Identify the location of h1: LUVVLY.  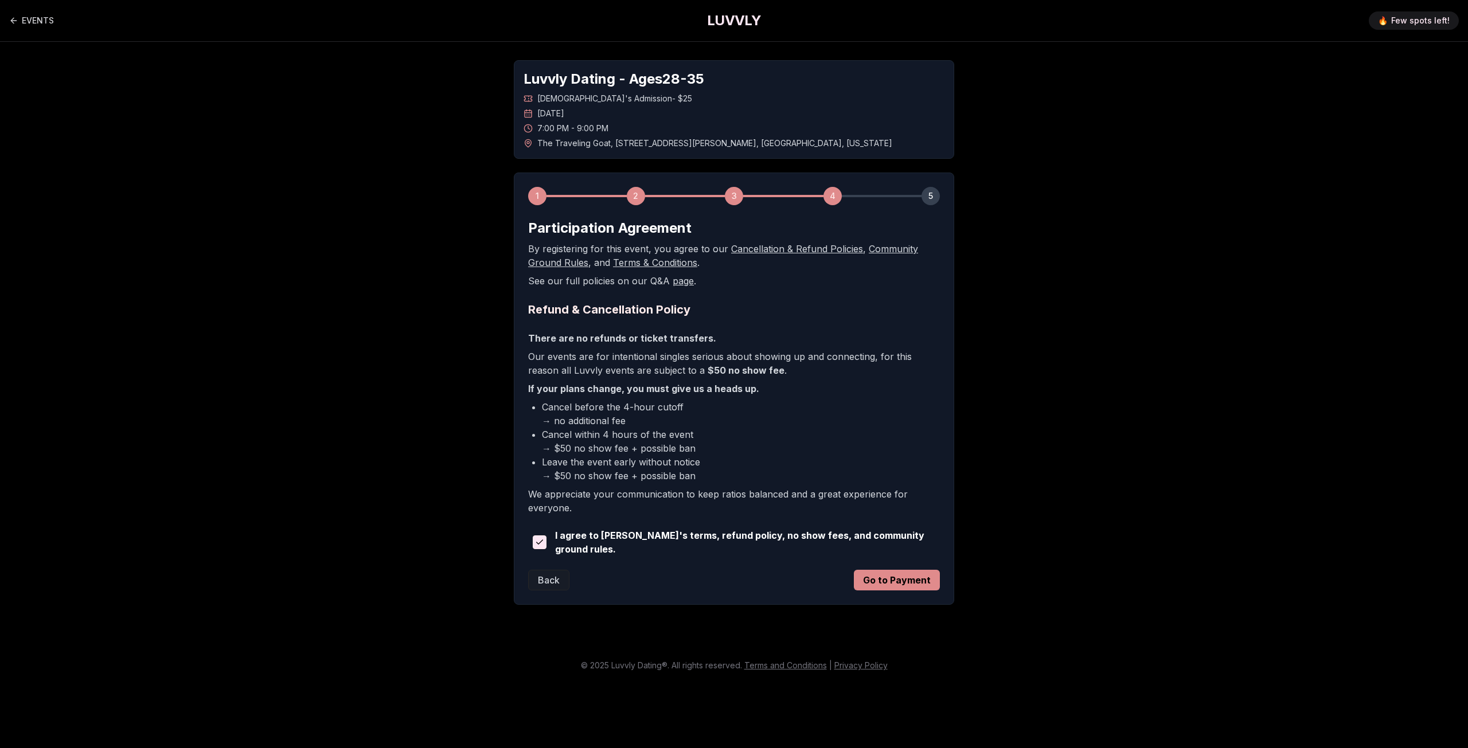
(734, 21).